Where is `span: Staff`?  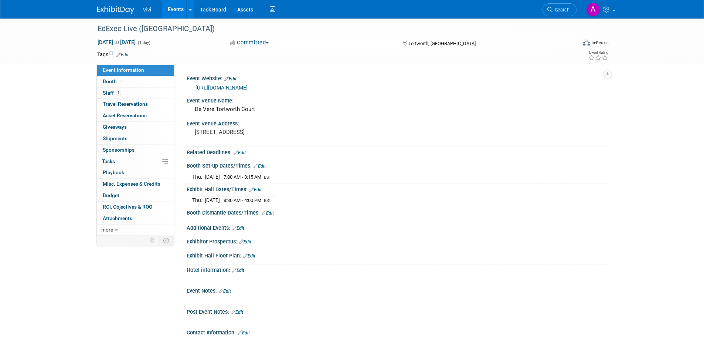
span: Staff is located at coordinates (112, 93).